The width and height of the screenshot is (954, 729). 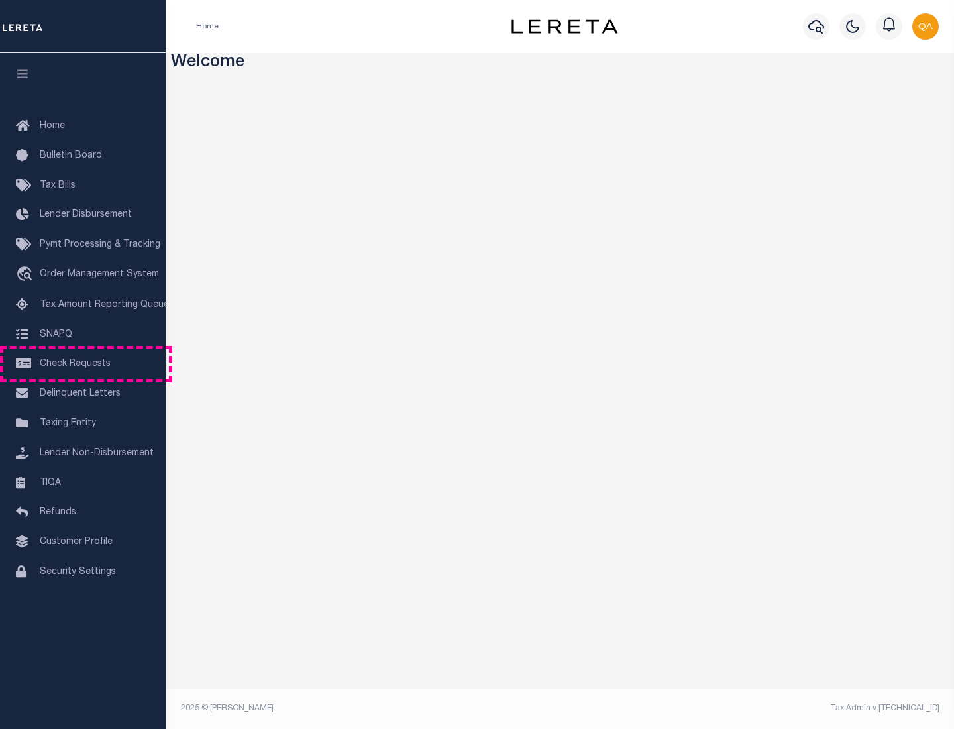 What do you see at coordinates (52, 126) in the screenshot?
I see `span: Home` at bounding box center [52, 126].